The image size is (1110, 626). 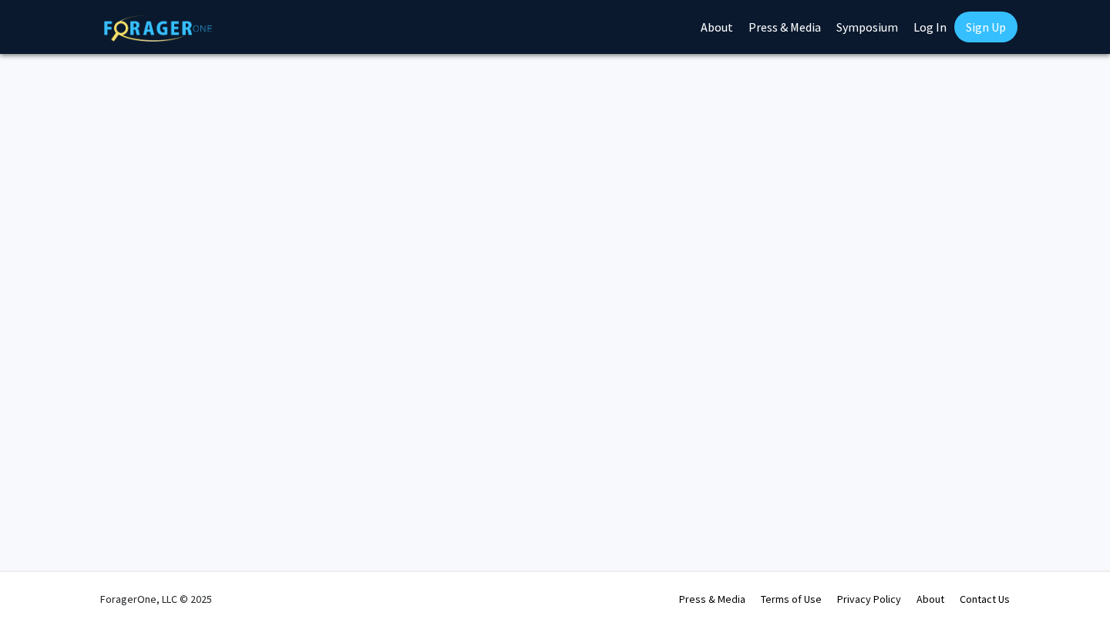 I want to click on div: ForagerOne, LLC © 2025, so click(x=156, y=599).